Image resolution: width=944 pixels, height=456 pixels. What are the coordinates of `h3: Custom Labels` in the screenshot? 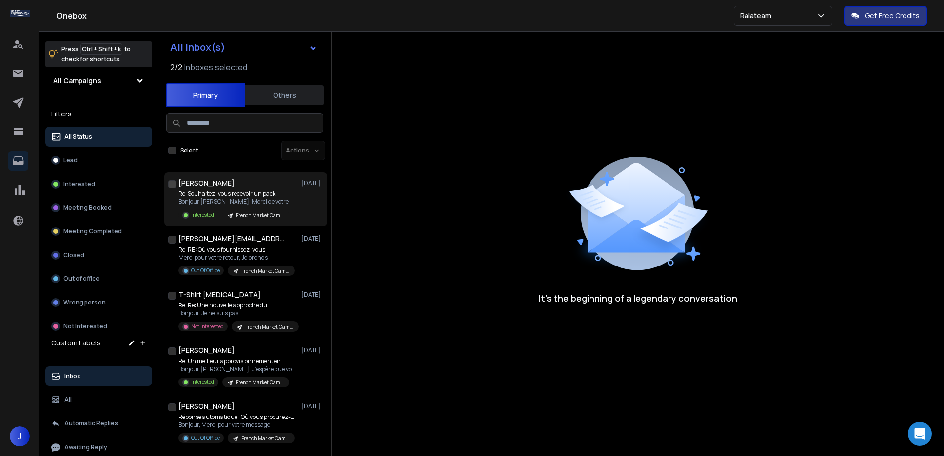 It's located at (76, 343).